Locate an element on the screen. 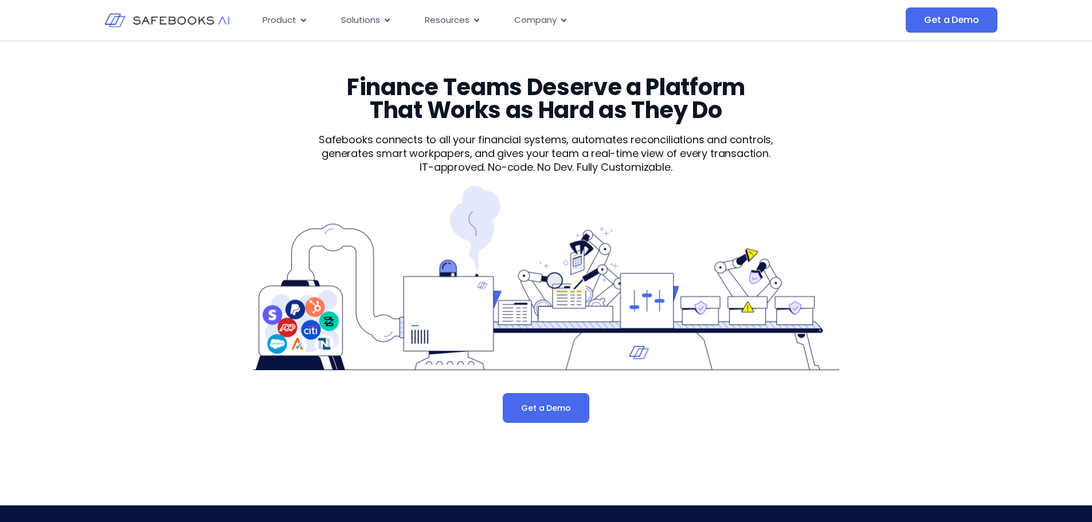 This screenshot has height=522, width=1092. span: Company is located at coordinates (535, 20).